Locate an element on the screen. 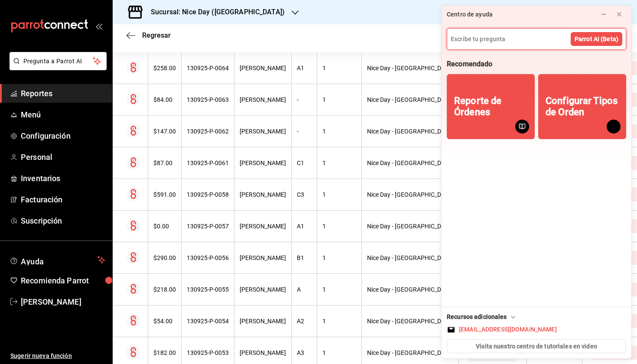 The width and height of the screenshot is (637, 364). button: open_drawer_menu is located at coordinates (99, 26).